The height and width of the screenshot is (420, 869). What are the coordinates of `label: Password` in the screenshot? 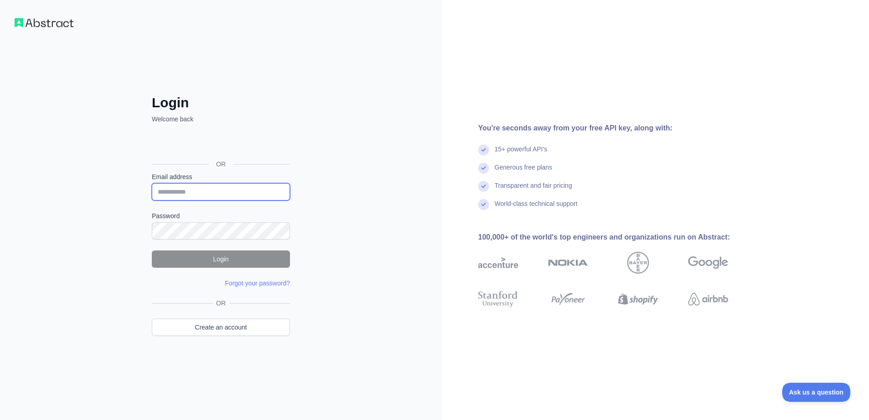 It's located at (221, 216).